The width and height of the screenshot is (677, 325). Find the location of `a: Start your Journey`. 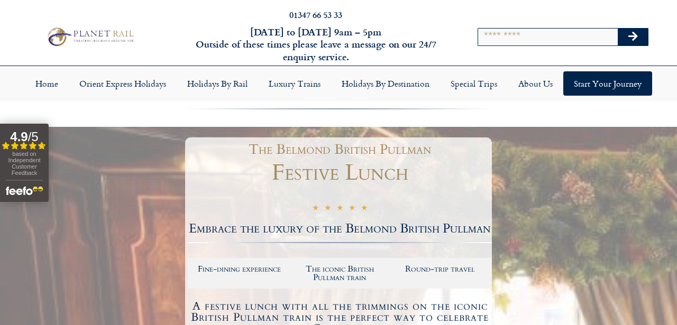

a: Start your Journey is located at coordinates (608, 84).